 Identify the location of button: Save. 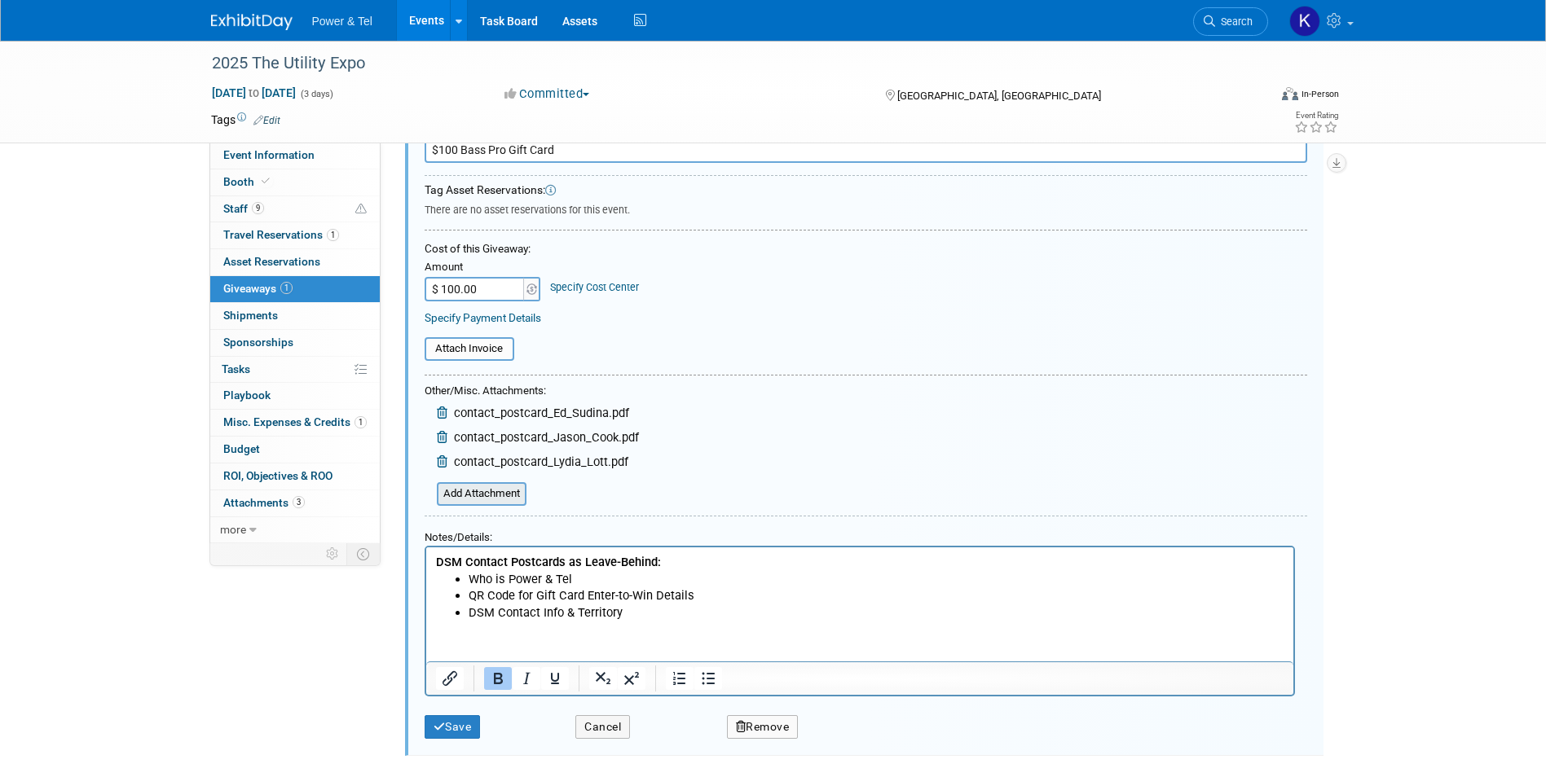
(452, 727).